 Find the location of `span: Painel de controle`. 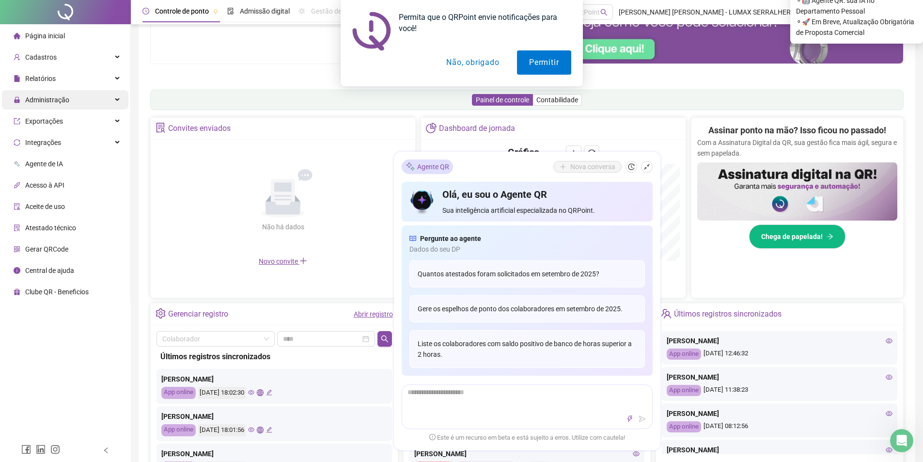

span: Painel de controle is located at coordinates (502, 100).